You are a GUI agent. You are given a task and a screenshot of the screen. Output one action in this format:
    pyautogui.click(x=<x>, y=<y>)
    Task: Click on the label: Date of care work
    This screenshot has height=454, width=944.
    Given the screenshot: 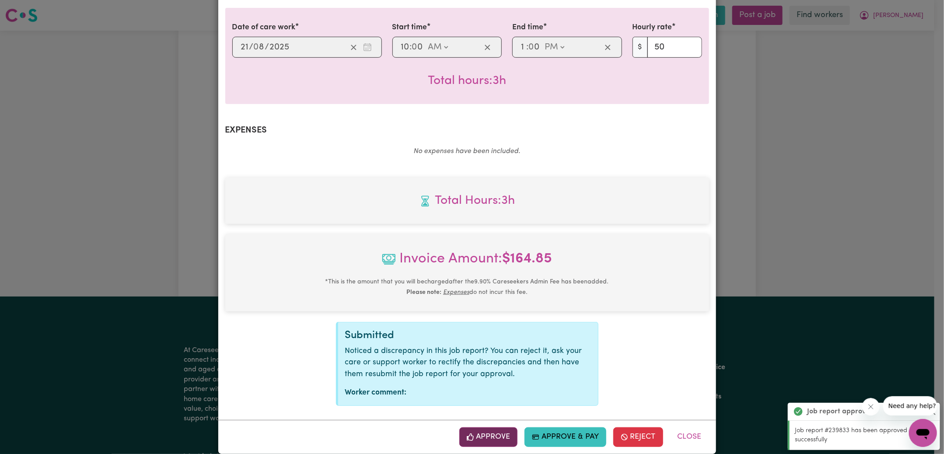 What is the action you would take?
    pyautogui.click(x=264, y=28)
    